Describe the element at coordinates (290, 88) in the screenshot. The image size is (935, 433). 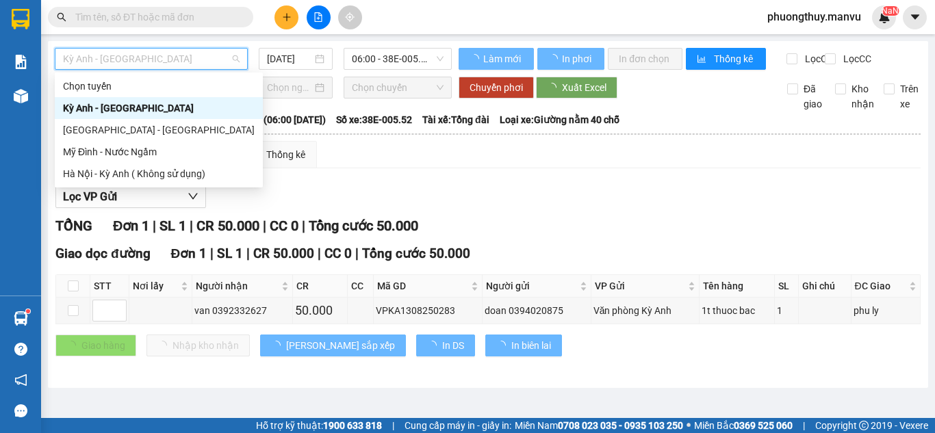
I see `input: Chọn ngày` at that location.